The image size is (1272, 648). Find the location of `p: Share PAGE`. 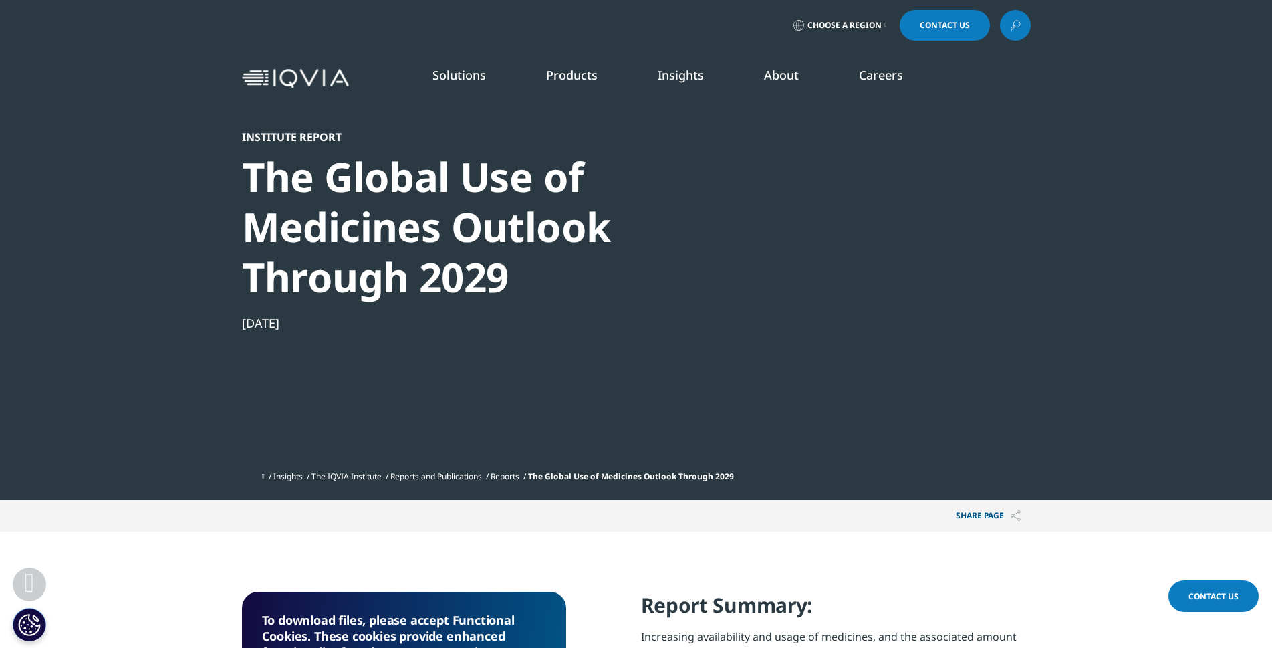

p: Share PAGE is located at coordinates (988, 515).